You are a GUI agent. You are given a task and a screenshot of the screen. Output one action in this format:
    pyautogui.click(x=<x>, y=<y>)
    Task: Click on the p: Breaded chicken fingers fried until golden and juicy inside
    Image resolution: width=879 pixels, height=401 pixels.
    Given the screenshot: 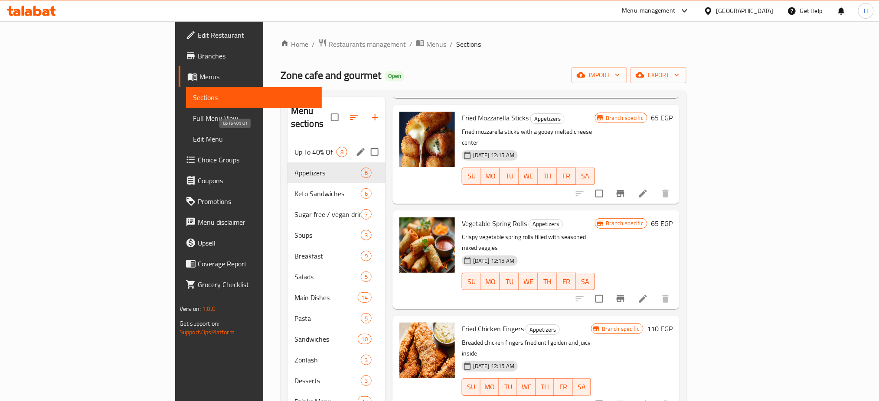 What is the action you would take?
    pyautogui.click(x=526, y=349)
    